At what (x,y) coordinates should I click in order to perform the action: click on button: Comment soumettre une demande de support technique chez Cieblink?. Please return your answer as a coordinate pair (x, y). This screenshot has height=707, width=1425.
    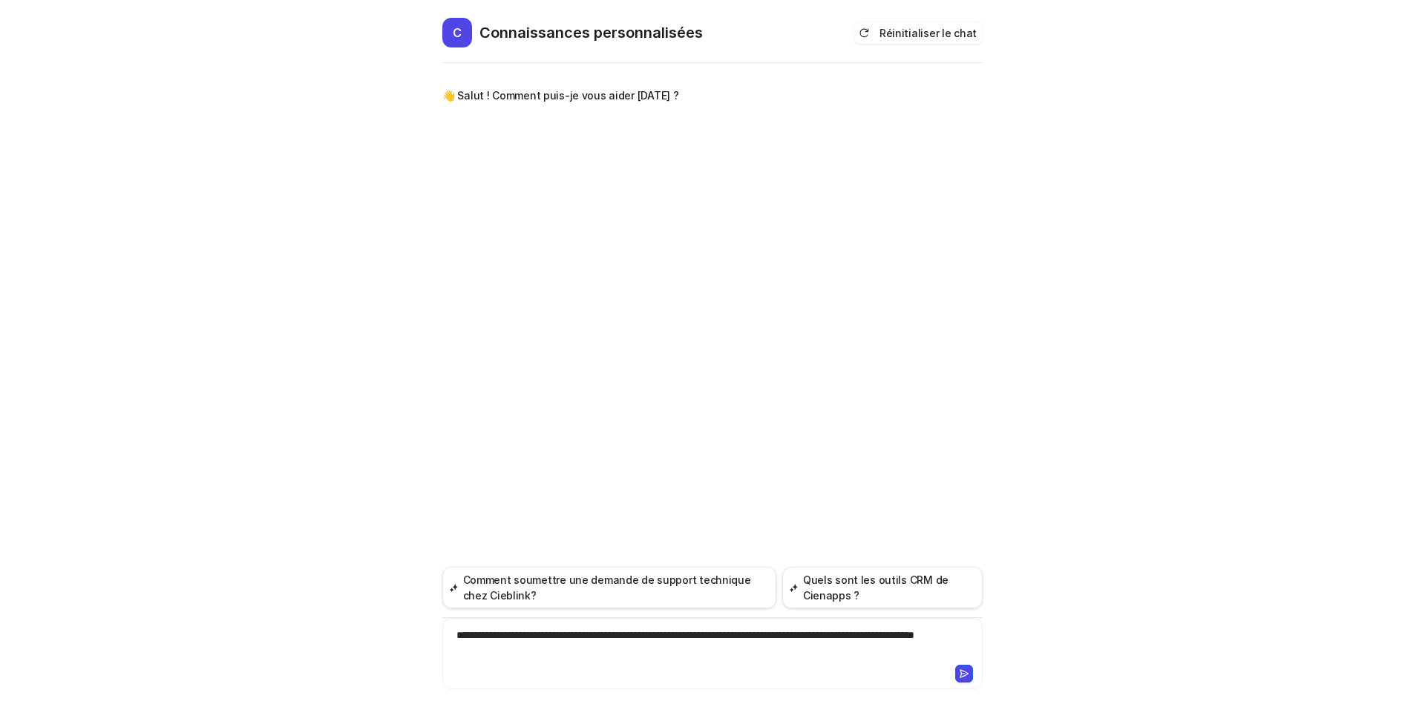
    Looking at the image, I should click on (609, 588).